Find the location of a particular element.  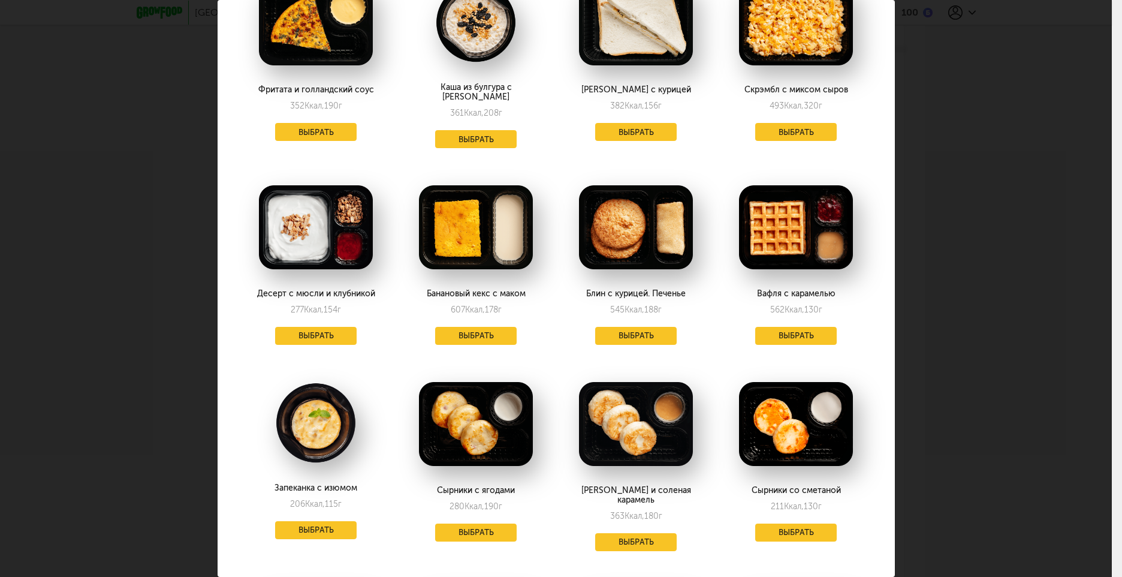

img: big_jNBKMWfBmyrWEFir.png is located at coordinates (316, 423).